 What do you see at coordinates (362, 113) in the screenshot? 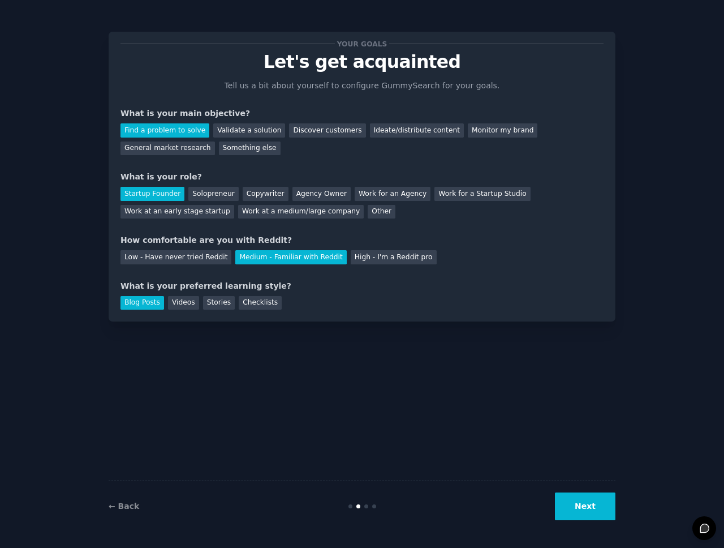
I see `div: What is your main objective?` at bounding box center [362, 113].